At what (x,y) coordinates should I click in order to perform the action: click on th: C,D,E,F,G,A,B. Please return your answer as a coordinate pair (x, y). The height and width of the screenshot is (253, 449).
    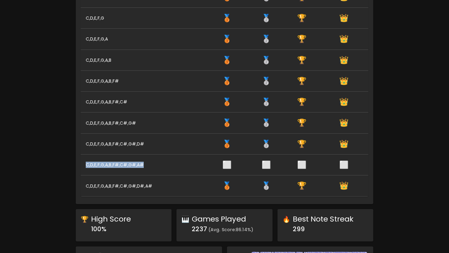
    Looking at the image, I should click on (143, 60).